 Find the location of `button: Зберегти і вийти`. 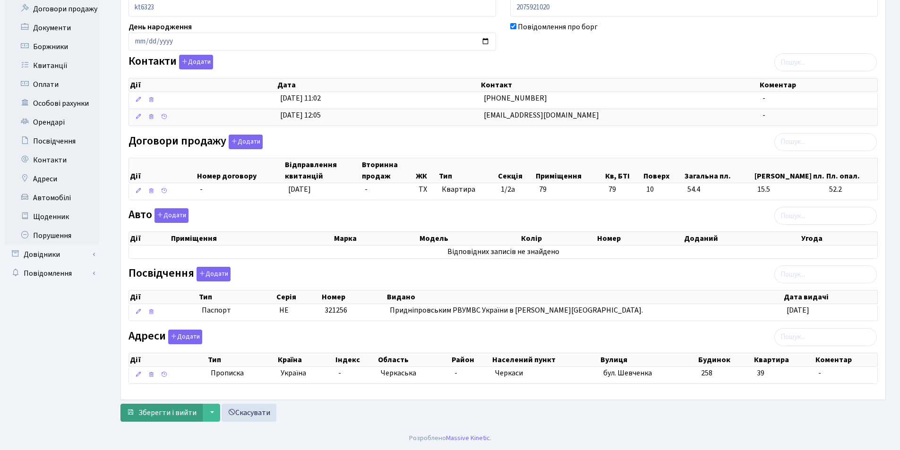

button: Зберегти і вийти is located at coordinates (161, 413).